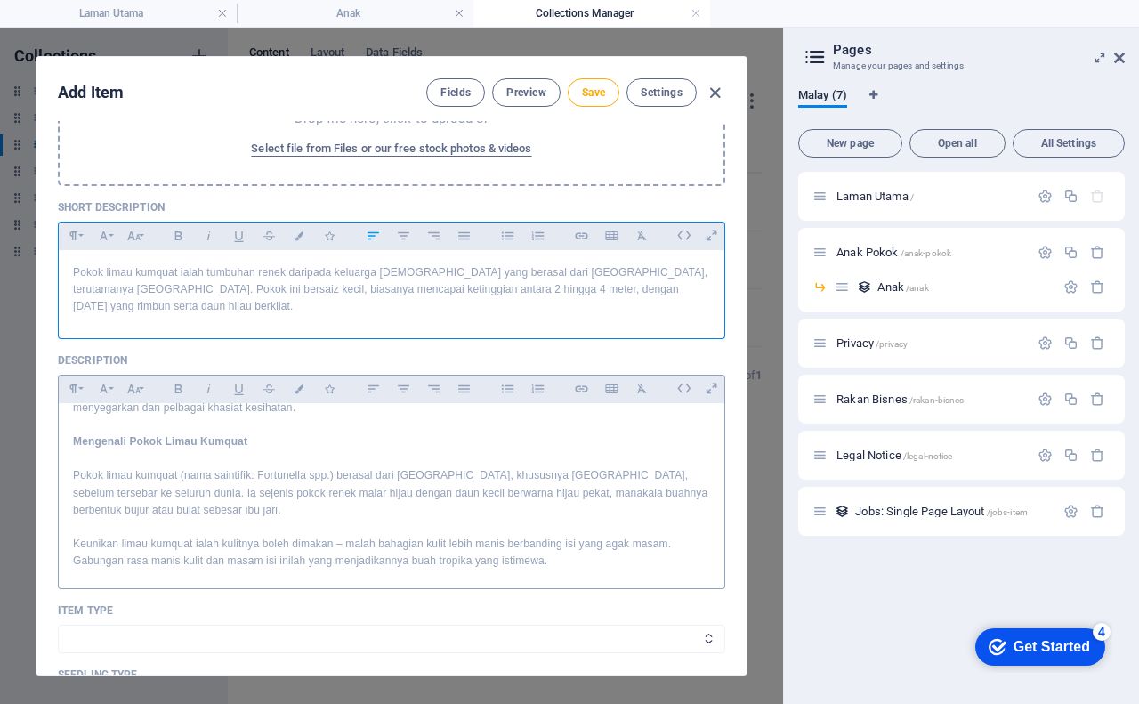  What do you see at coordinates (594, 93) in the screenshot?
I see `button: Save` at bounding box center [594, 93].